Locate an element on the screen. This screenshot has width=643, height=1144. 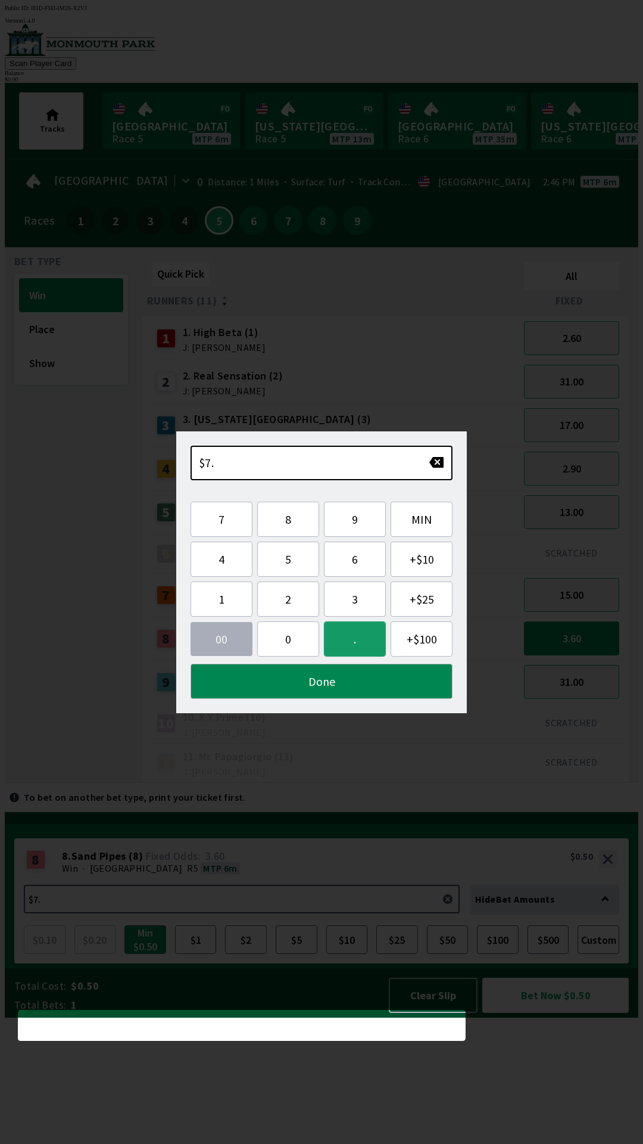
span: + $25 is located at coordinates (422, 599).